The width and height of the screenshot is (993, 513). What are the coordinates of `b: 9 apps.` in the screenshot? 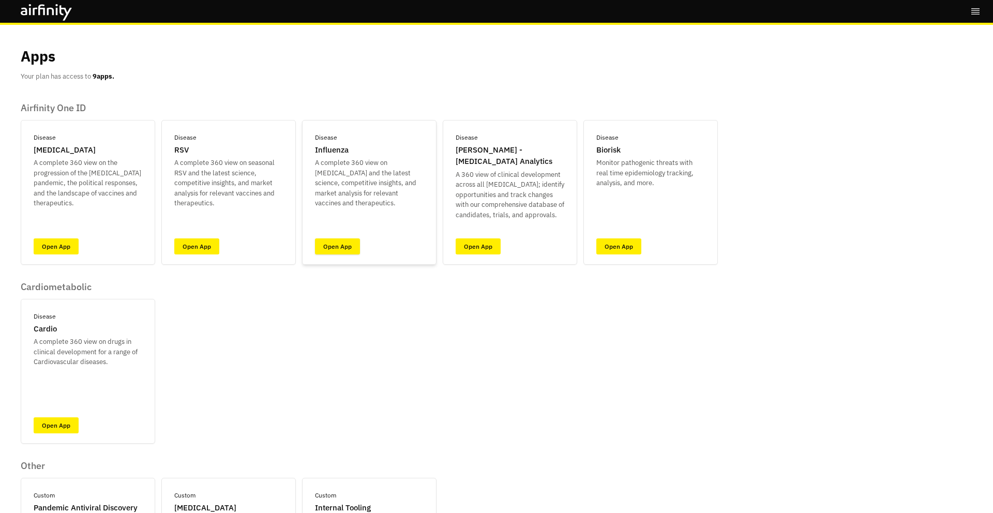 It's located at (103, 76).